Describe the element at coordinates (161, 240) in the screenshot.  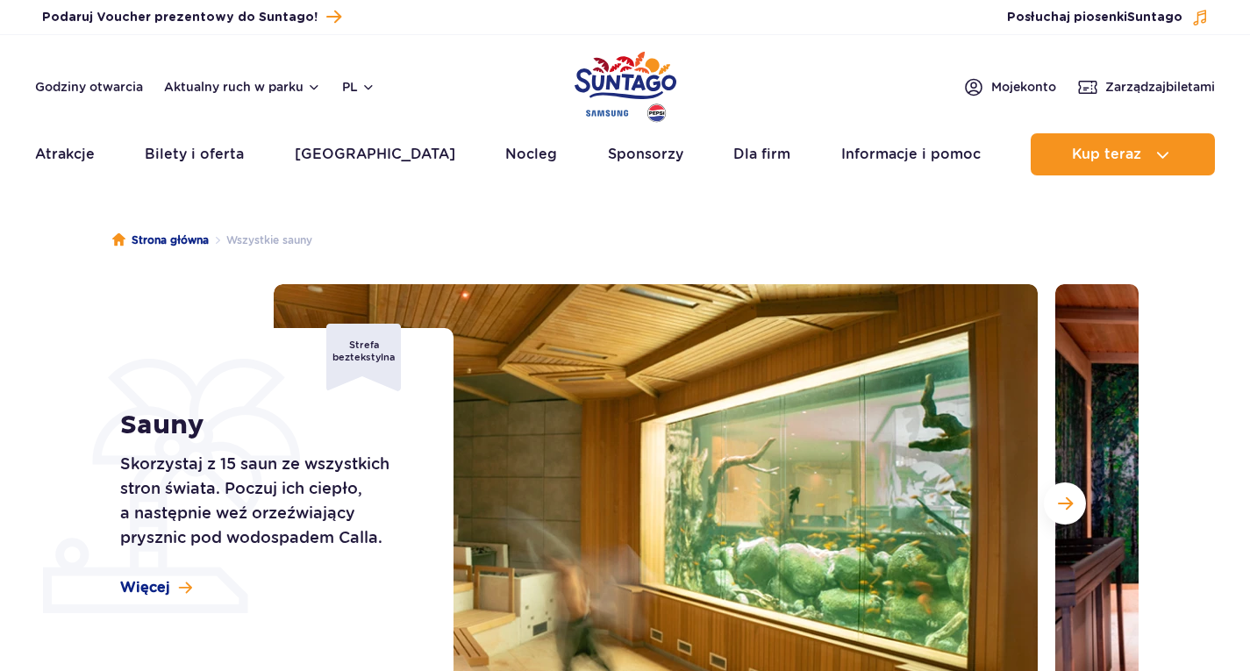
I see `a: Strona główna` at that location.